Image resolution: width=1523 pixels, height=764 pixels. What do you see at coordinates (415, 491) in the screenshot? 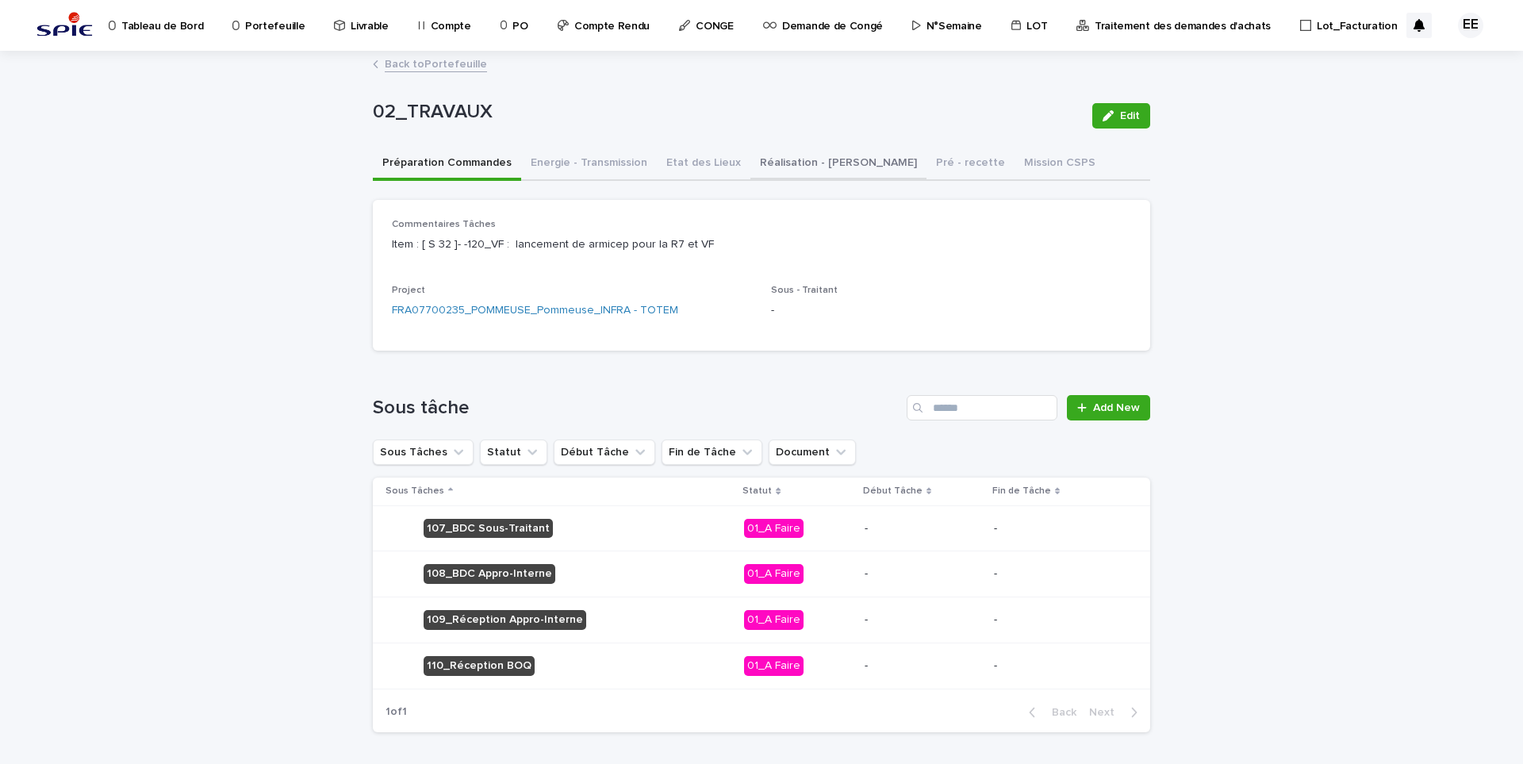
I see `p: Sous Tâches` at bounding box center [415, 491].